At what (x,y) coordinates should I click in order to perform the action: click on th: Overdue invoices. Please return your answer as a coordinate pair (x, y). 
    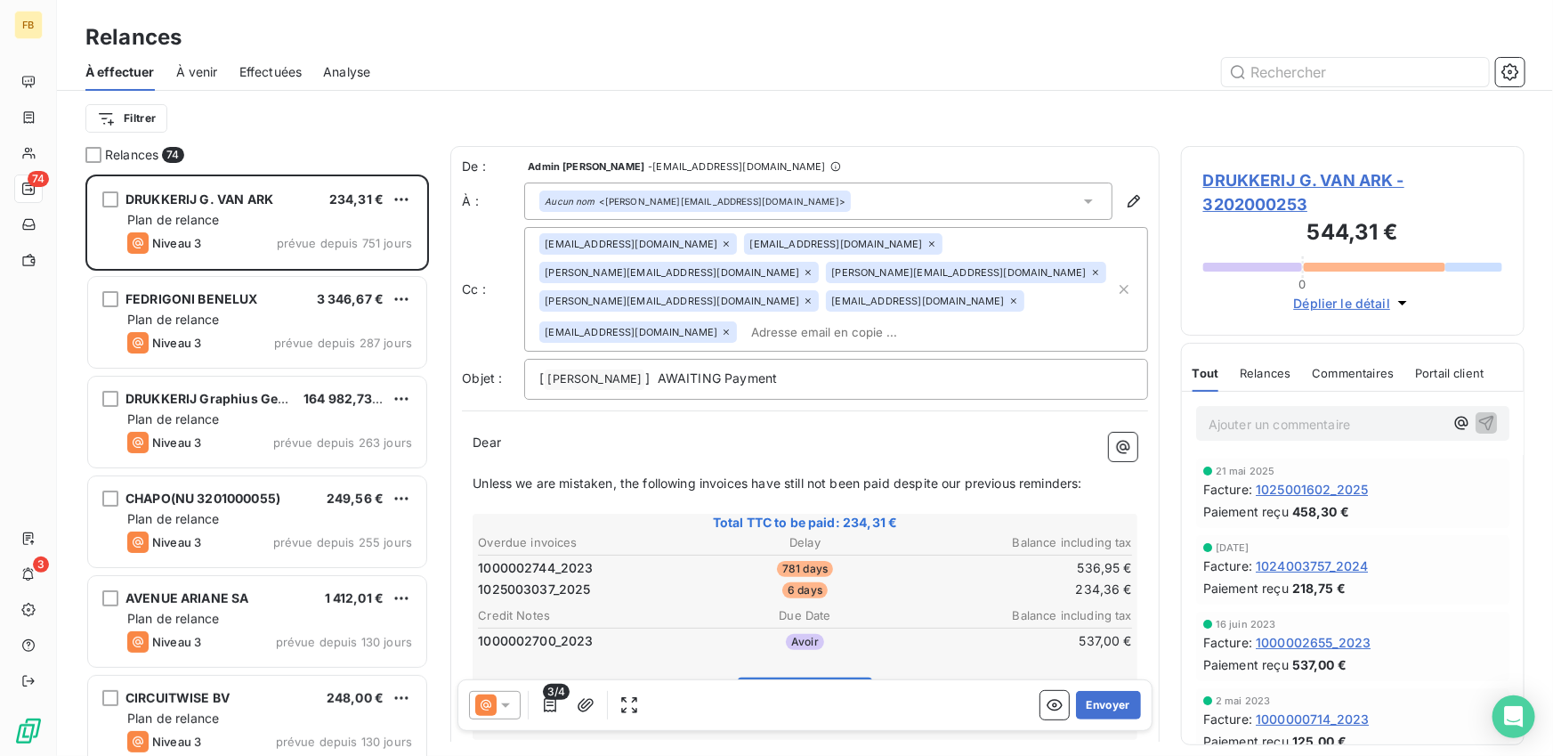
    Looking at the image, I should click on (586, 542).